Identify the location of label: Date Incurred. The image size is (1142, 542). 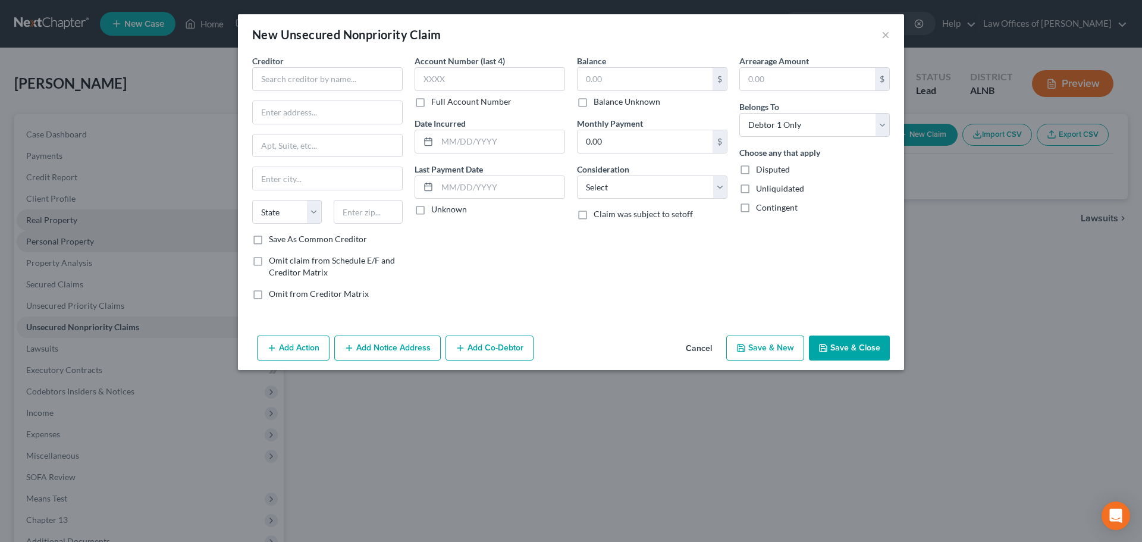
(440, 123).